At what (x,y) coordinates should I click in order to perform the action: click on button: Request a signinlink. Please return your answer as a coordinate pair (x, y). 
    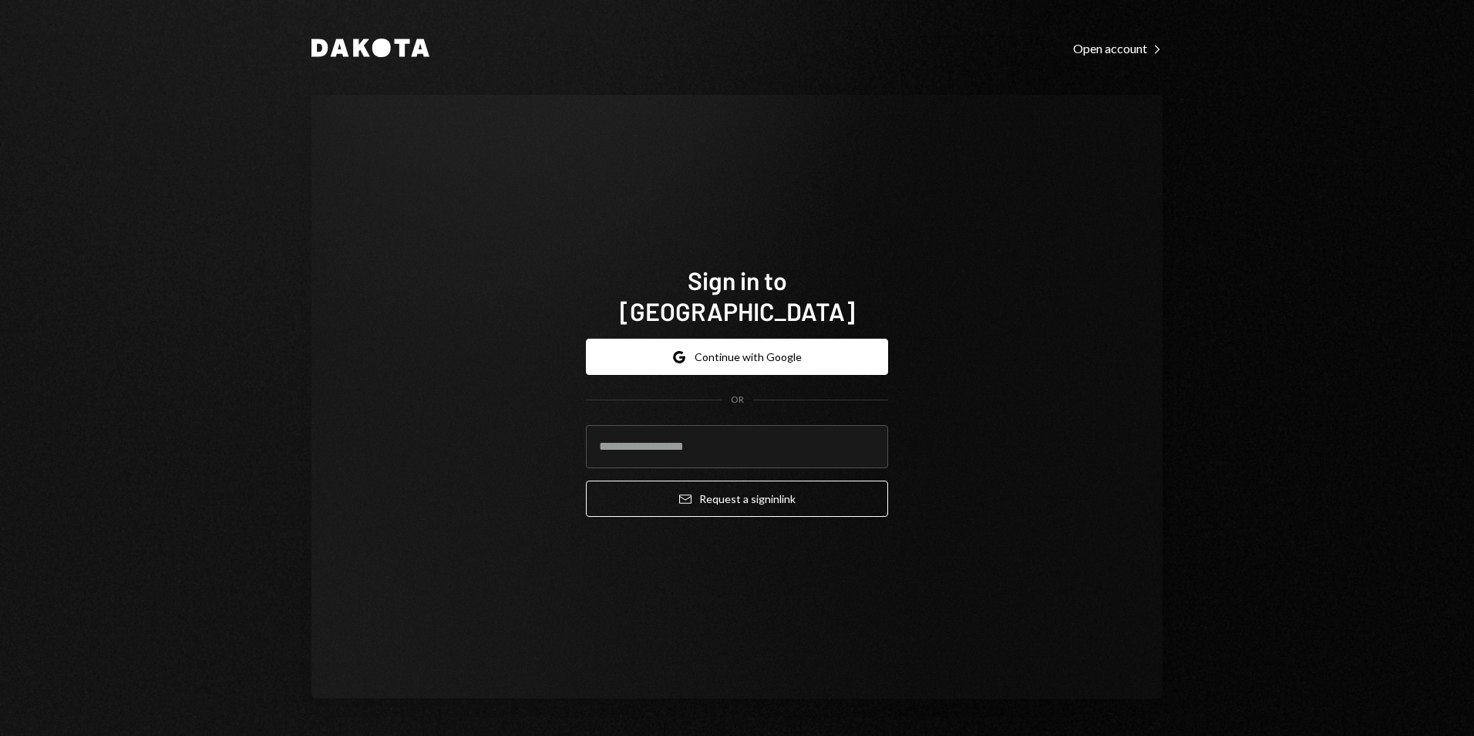
    Looking at the image, I should click on (737, 498).